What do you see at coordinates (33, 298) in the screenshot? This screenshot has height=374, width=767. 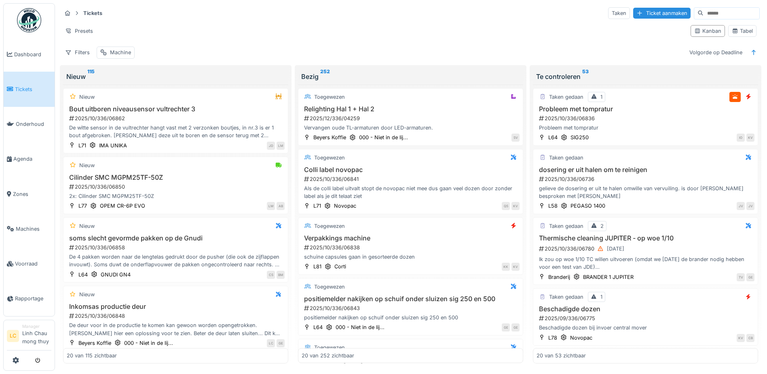 I see `span: Rapportage` at bounding box center [33, 298].